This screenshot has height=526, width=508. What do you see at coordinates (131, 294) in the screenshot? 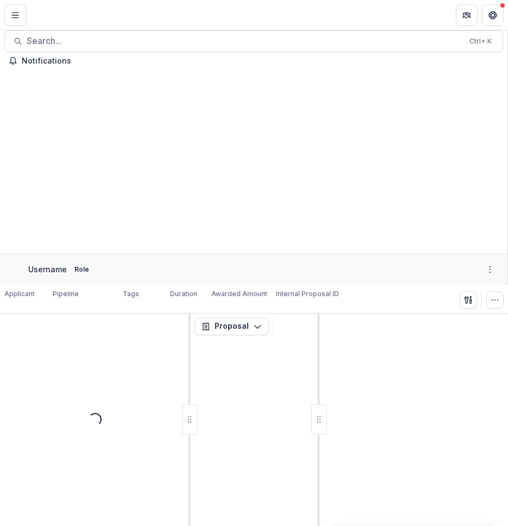
I see `p: Tags` at bounding box center [131, 294].